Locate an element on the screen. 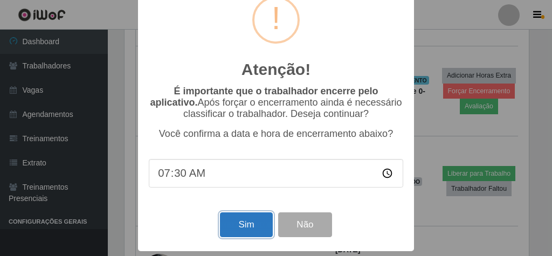  h2: Atenção! is located at coordinates (276, 69).